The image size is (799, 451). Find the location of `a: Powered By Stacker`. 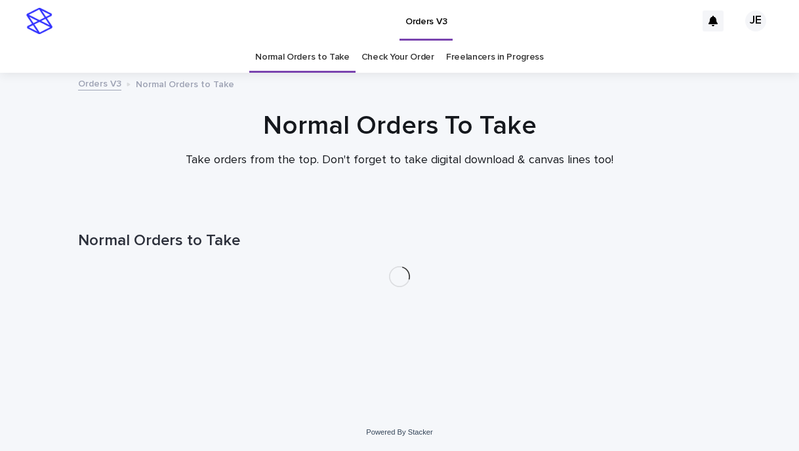

a: Powered By Stacker is located at coordinates (399, 432).